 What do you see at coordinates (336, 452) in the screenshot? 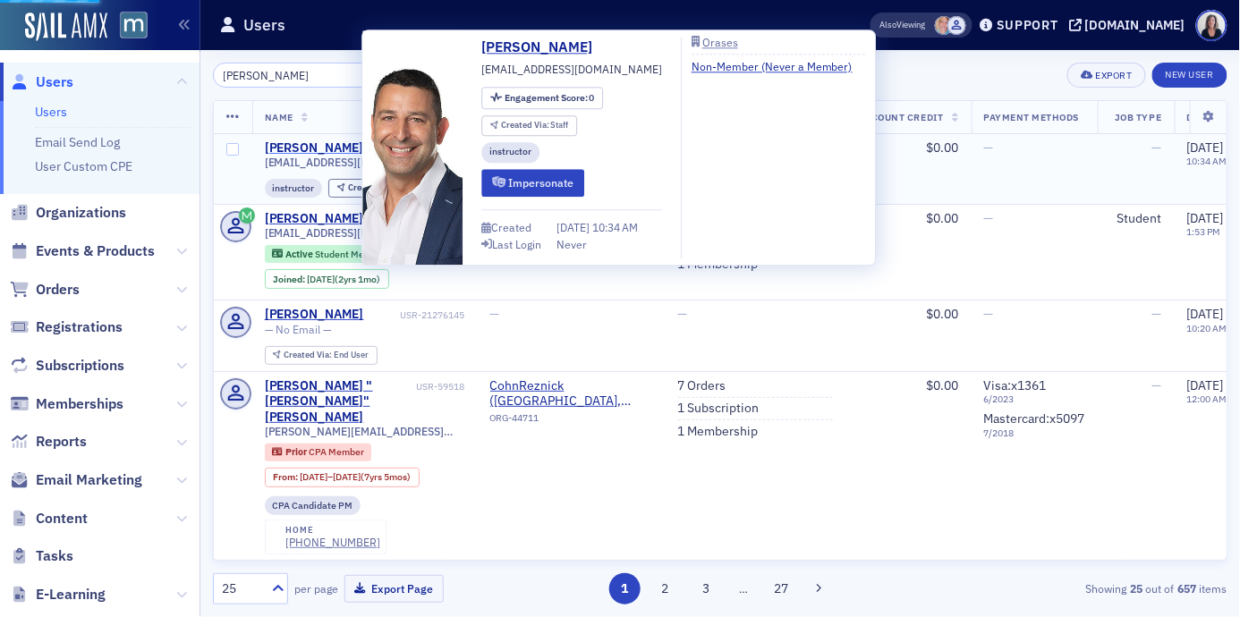
I see `span: CPA Member` at bounding box center [336, 452].